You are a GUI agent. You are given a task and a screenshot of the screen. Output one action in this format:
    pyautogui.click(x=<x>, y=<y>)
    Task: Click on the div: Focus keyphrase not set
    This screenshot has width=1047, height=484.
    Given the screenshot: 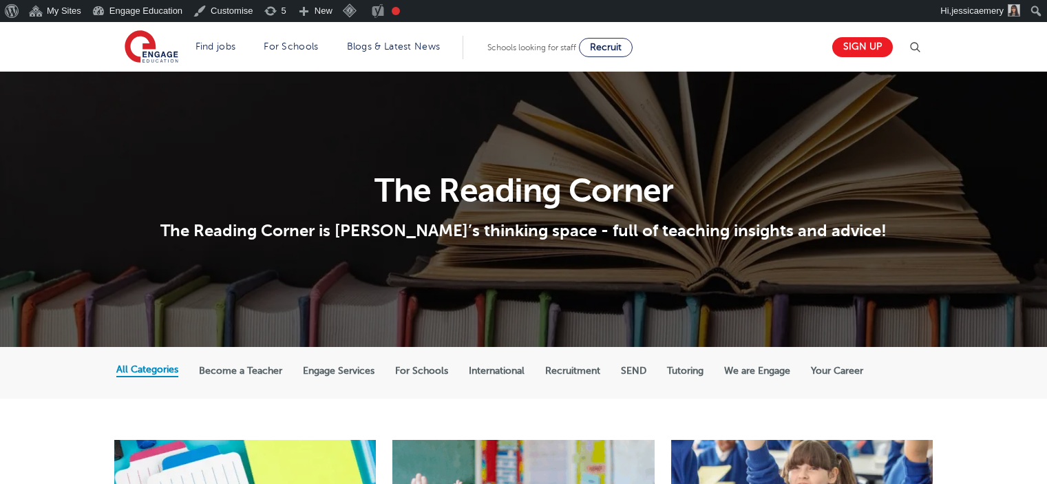 What is the action you would take?
    pyautogui.click(x=396, y=11)
    